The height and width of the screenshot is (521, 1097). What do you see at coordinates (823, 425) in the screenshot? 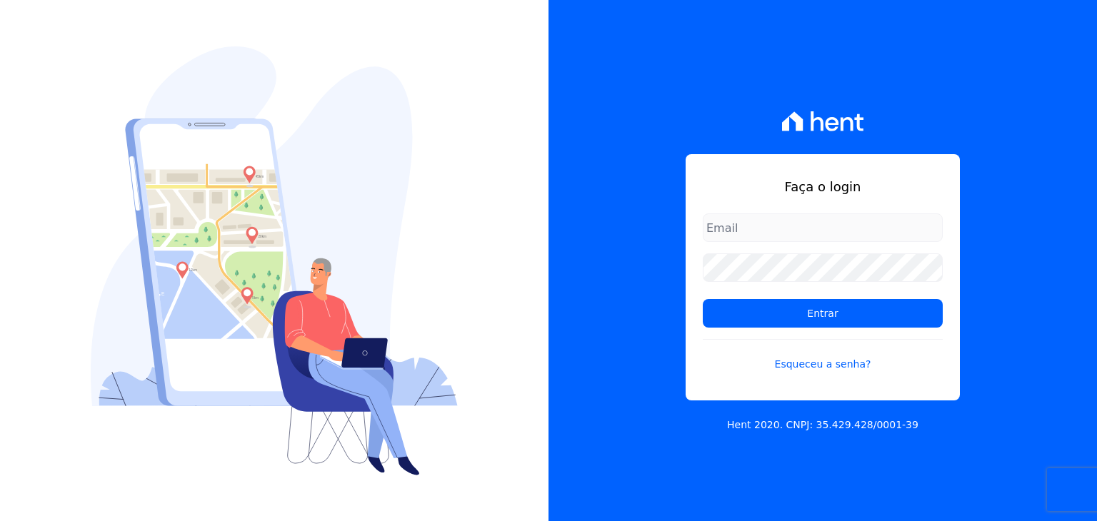
I see `p: Hent 2020. CNPJ: 35.429.428/0001-39` at bounding box center [823, 425].